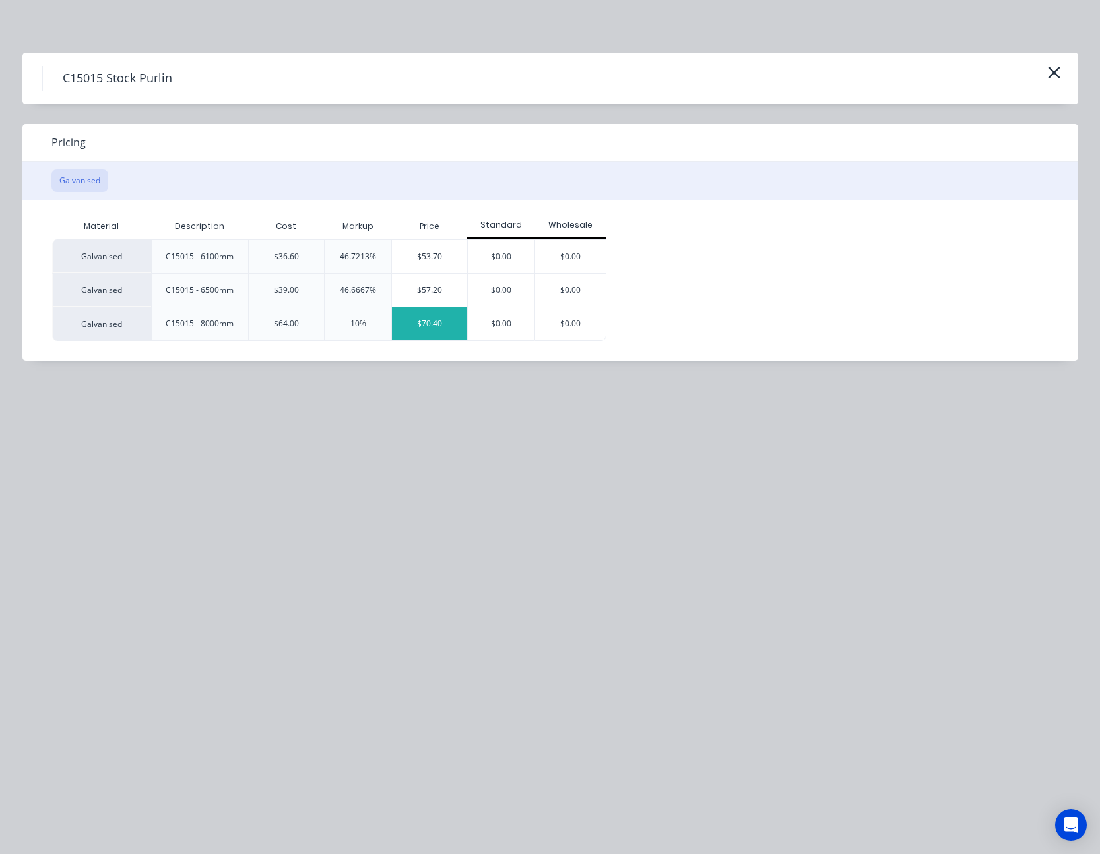  Describe the element at coordinates (286, 290) in the screenshot. I see `div: $39.00` at that location.